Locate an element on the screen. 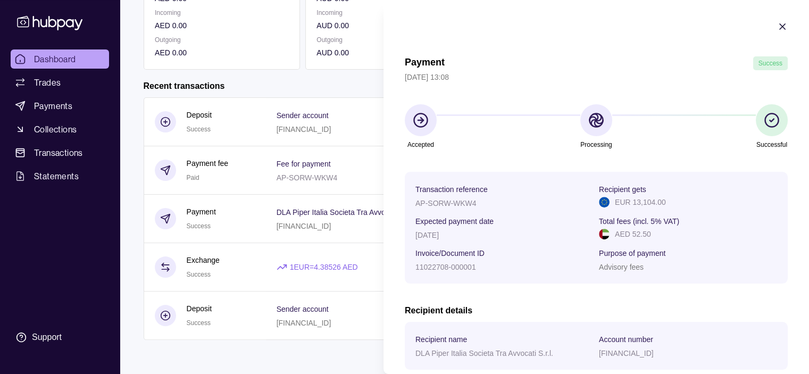 This screenshot has height=374, width=809. p: Purpose of payment is located at coordinates (632, 253).